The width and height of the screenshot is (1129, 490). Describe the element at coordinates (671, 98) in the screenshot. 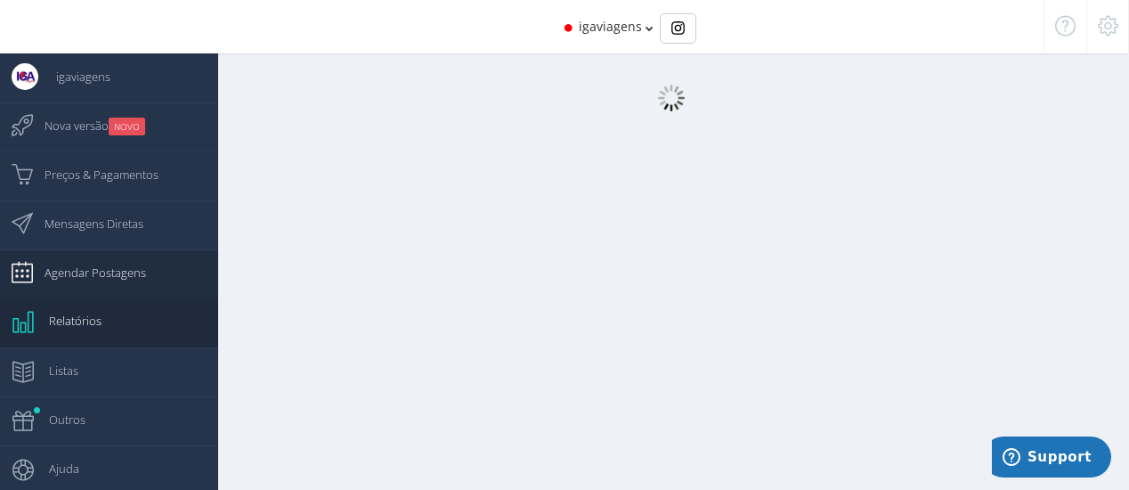

I see `img: loader.gif` at that location.